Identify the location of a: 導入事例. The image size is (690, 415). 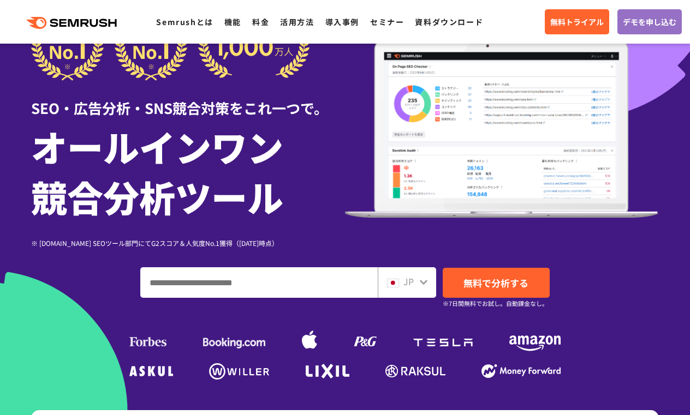
(342, 22).